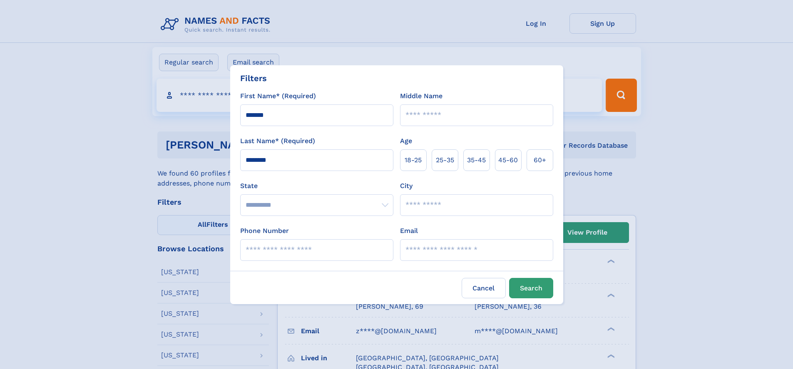 The image size is (793, 369). I want to click on label: Email, so click(409, 231).